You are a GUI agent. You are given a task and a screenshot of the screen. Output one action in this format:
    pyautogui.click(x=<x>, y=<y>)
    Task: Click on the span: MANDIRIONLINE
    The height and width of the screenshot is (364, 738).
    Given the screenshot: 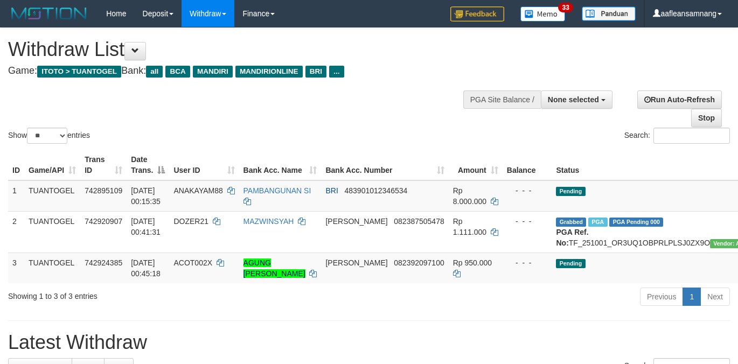 What is the action you would take?
    pyautogui.click(x=269, y=72)
    